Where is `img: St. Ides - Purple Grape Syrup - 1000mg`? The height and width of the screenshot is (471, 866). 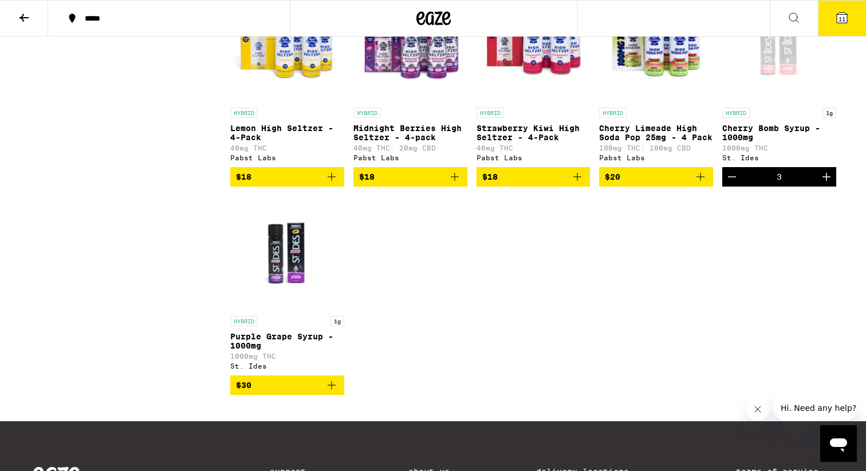
img: St. Ides - Purple Grape Syrup - 1000mg is located at coordinates (287, 253).